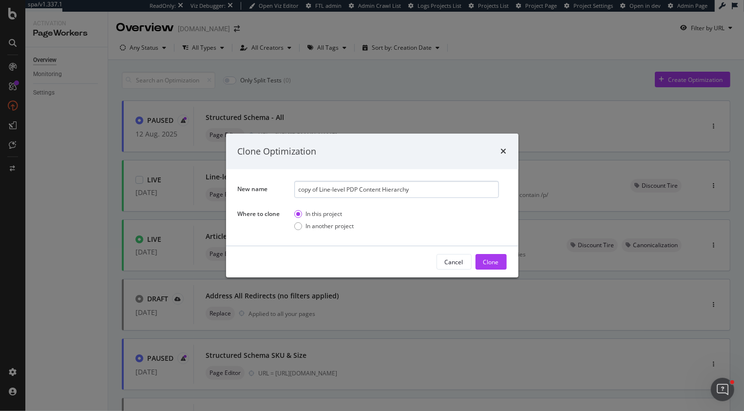 Image resolution: width=744 pixels, height=411 pixels. I want to click on button: Clone, so click(491, 262).